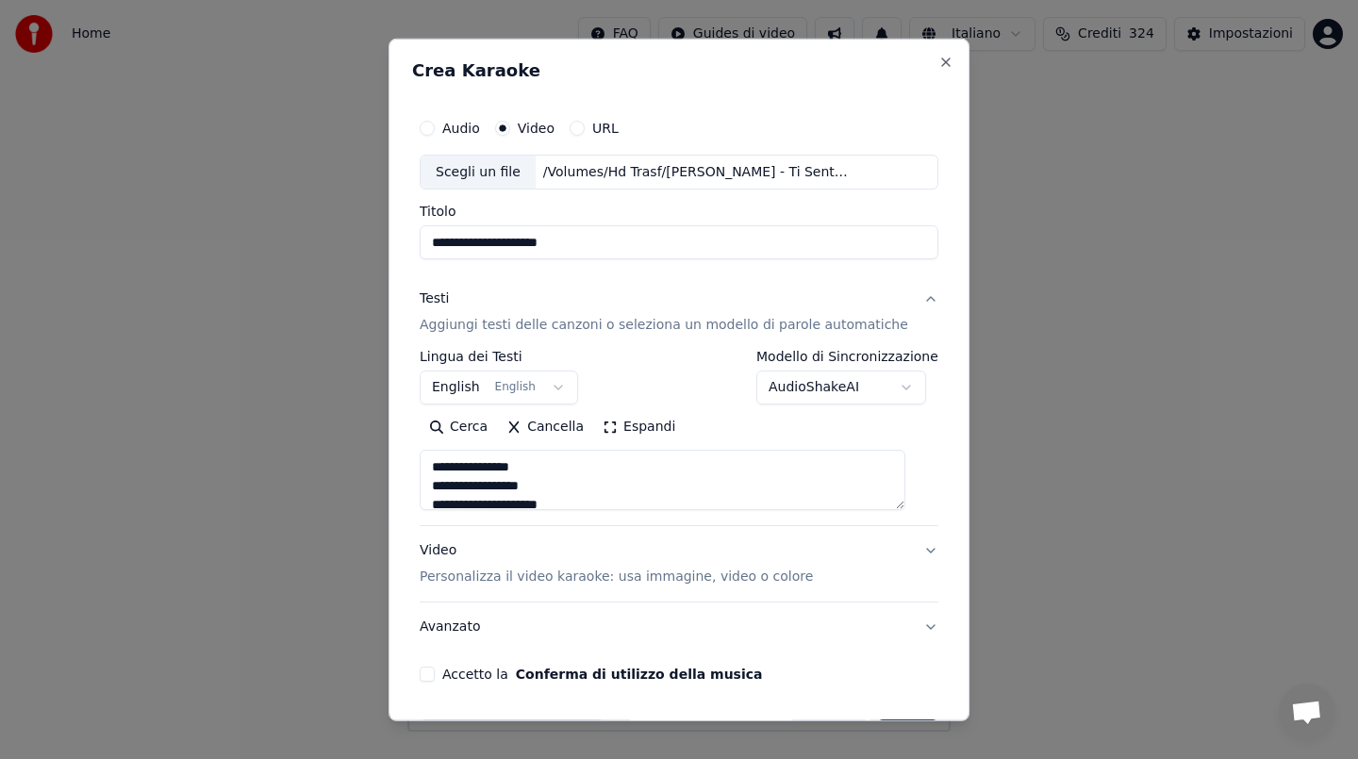 The height and width of the screenshot is (759, 1358). What do you see at coordinates (461, 127) in the screenshot?
I see `label: Audio` at bounding box center [461, 127].